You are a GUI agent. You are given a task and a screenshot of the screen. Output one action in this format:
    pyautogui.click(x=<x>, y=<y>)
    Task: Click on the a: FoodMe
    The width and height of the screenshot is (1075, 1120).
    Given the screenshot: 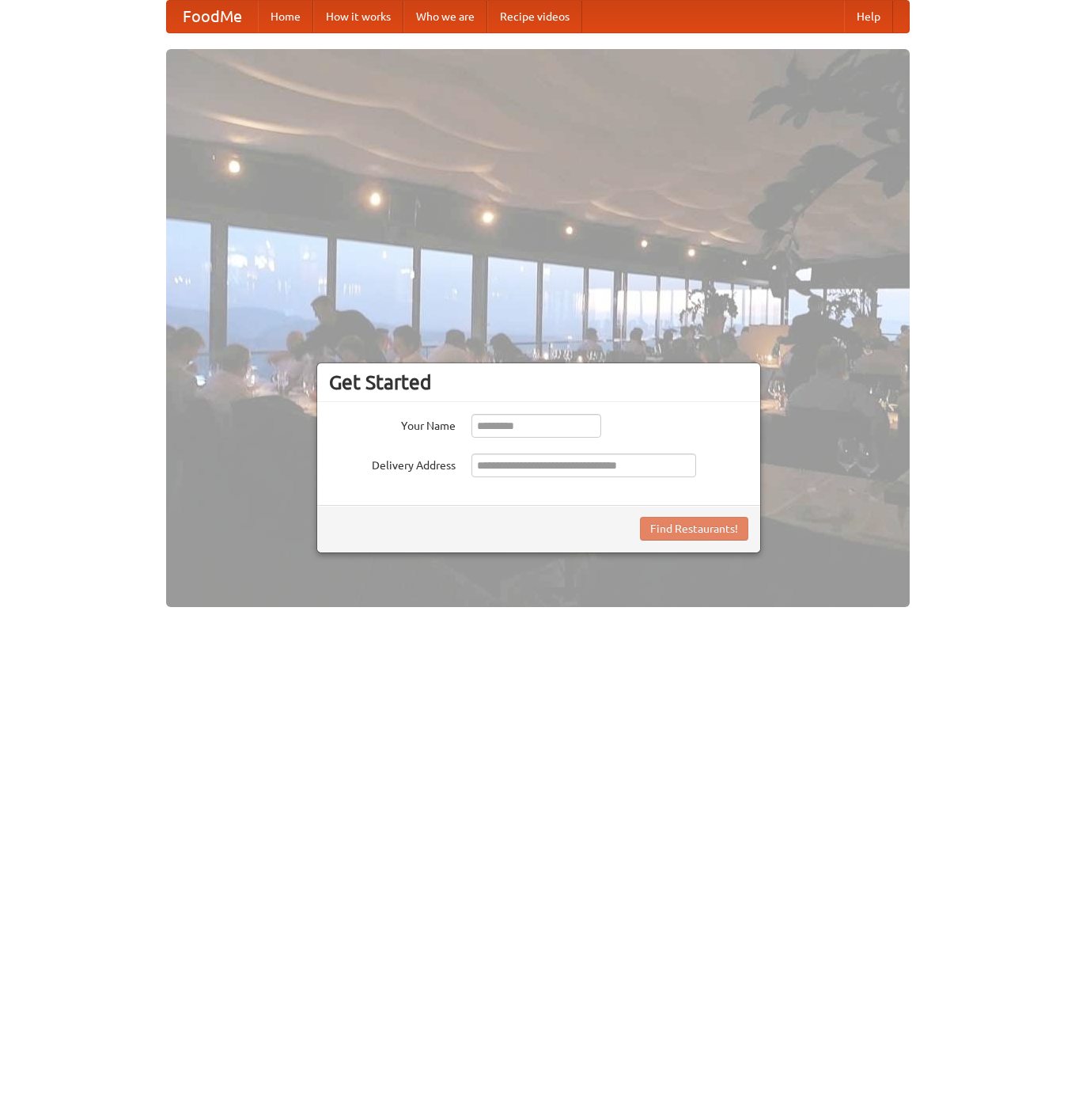 What is the action you would take?
    pyautogui.click(x=212, y=17)
    